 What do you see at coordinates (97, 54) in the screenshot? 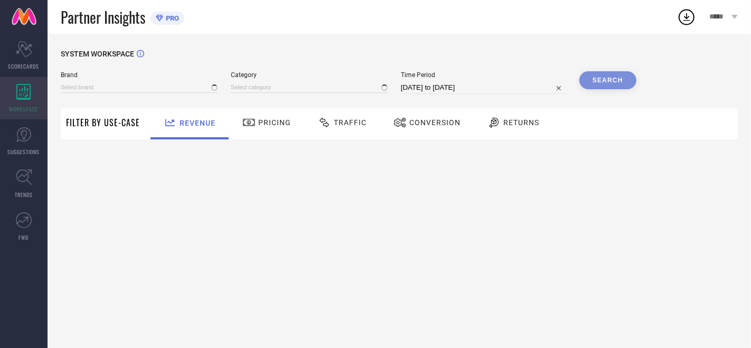
I see `span: SYSTEM WORKSPACE` at bounding box center [97, 54].